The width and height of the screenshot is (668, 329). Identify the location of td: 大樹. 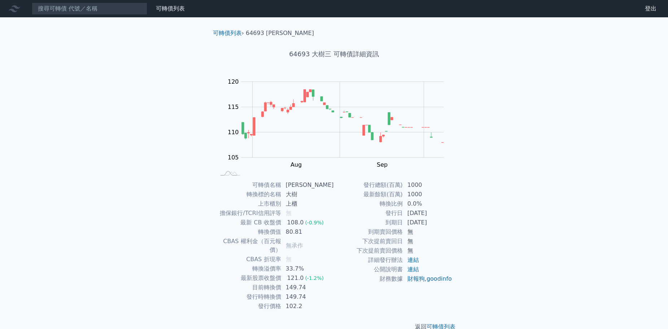
(308, 194).